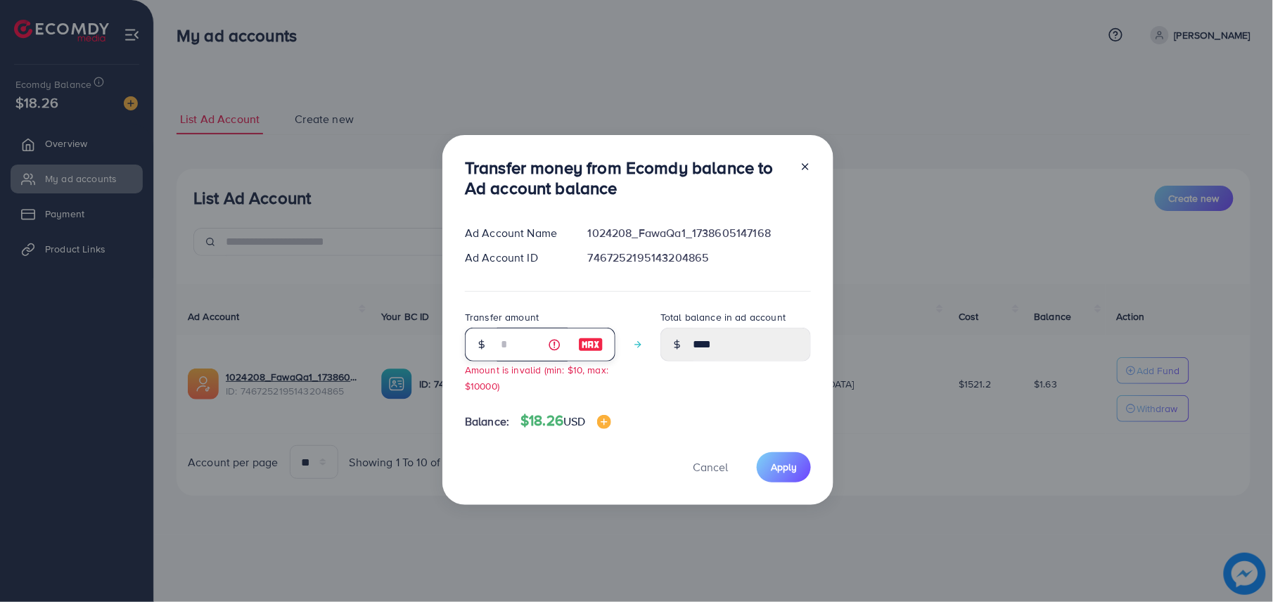 The width and height of the screenshot is (1273, 602). What do you see at coordinates (537, 378) in the screenshot?
I see `small: Amount is invalid (min: $10, max: $10000)` at bounding box center [537, 378].